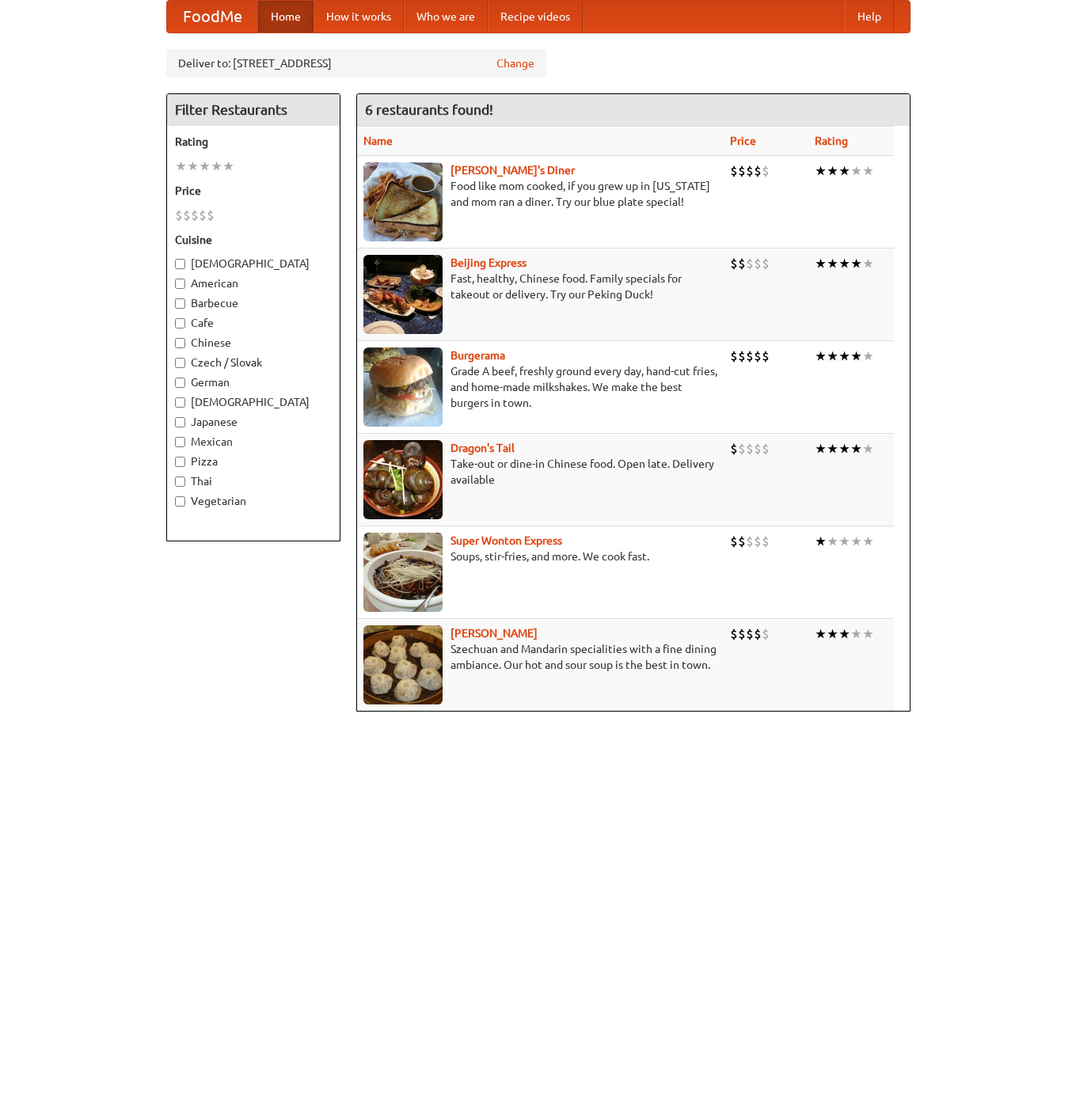  What do you see at coordinates (253, 422) in the screenshot?
I see `label: Japanese` at bounding box center [253, 422].